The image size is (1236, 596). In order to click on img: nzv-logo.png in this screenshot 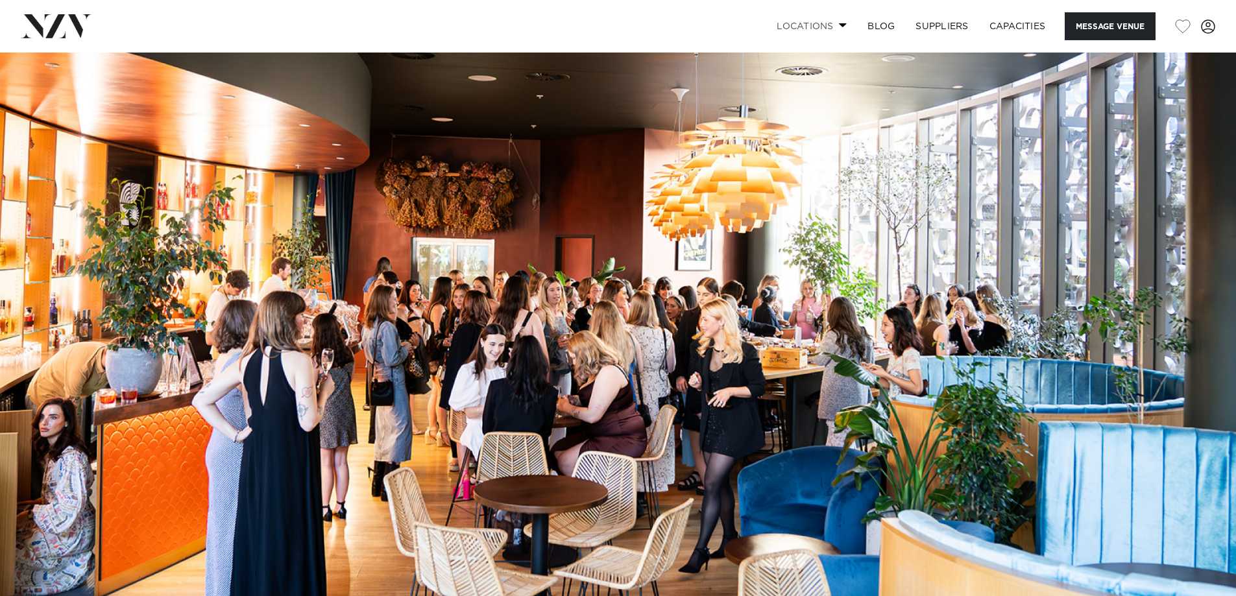, I will do `click(56, 26)`.